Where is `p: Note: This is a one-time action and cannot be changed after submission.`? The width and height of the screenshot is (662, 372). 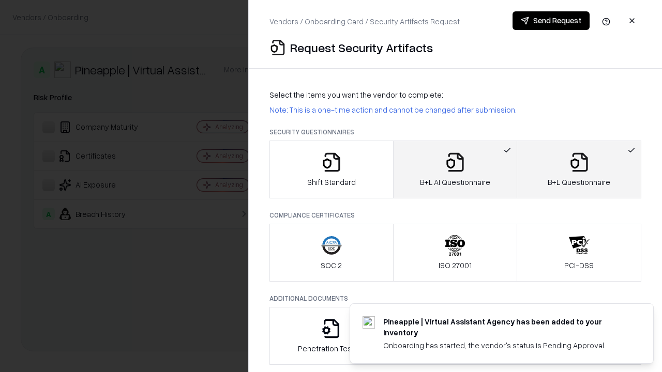
p: Note: This is a one-time action and cannot be changed after submission. is located at coordinates (455, 110).